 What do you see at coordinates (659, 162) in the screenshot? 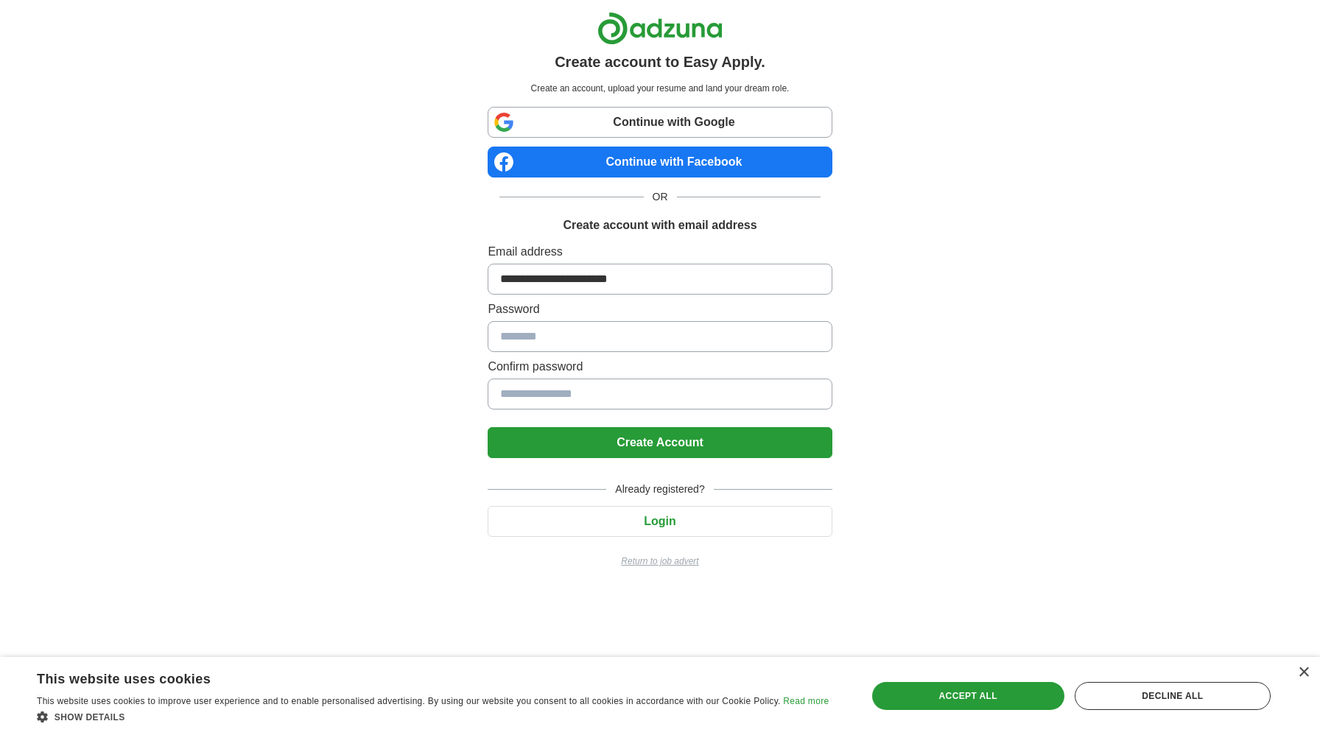
I see `a: Continue with Facebook` at bounding box center [659, 162].